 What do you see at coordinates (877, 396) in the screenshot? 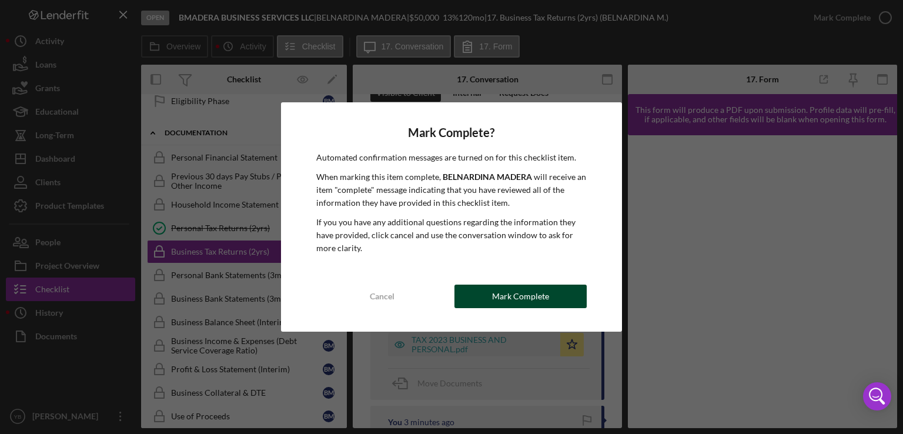
I see `div: Open Intercom Messenger` at bounding box center [877, 396].